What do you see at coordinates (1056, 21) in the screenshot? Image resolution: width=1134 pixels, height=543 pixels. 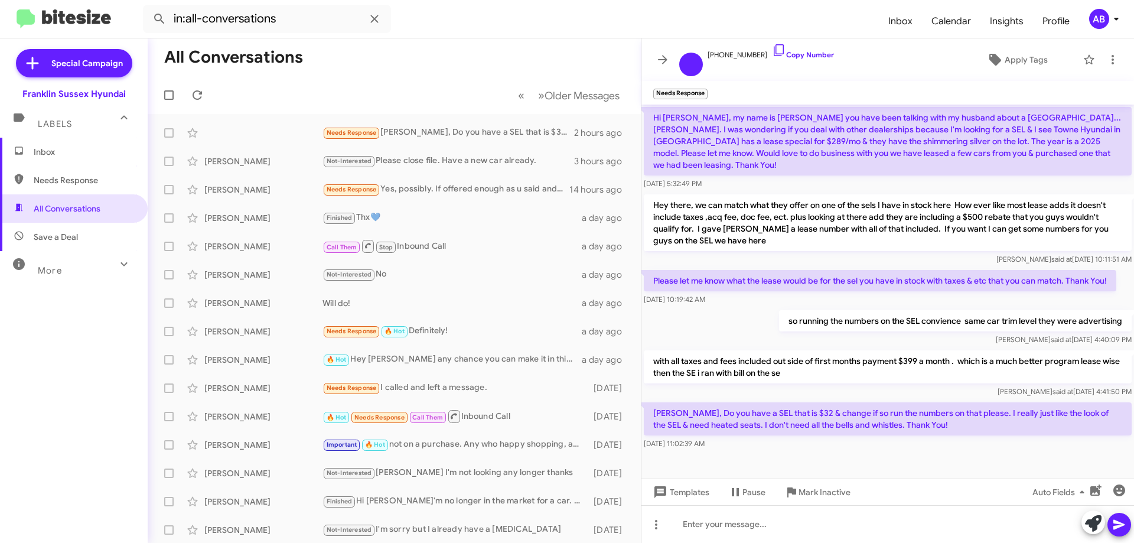 I see `span: Profile` at bounding box center [1056, 21].